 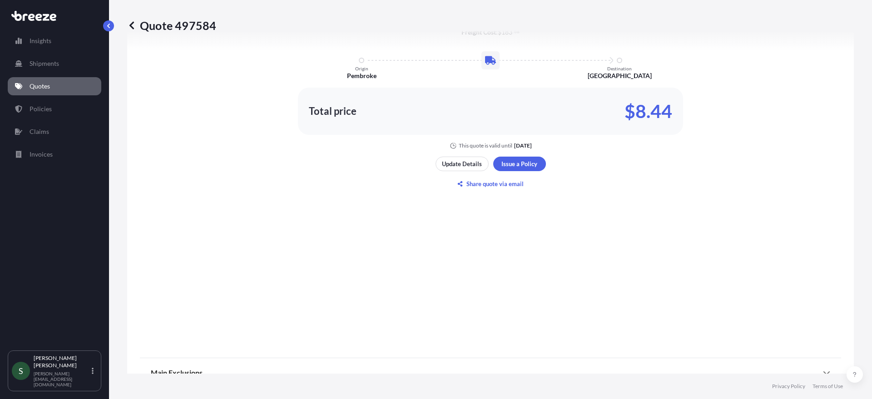 What do you see at coordinates (495, 184) in the screenshot?
I see `p: Share quote via email` at bounding box center [495, 184].